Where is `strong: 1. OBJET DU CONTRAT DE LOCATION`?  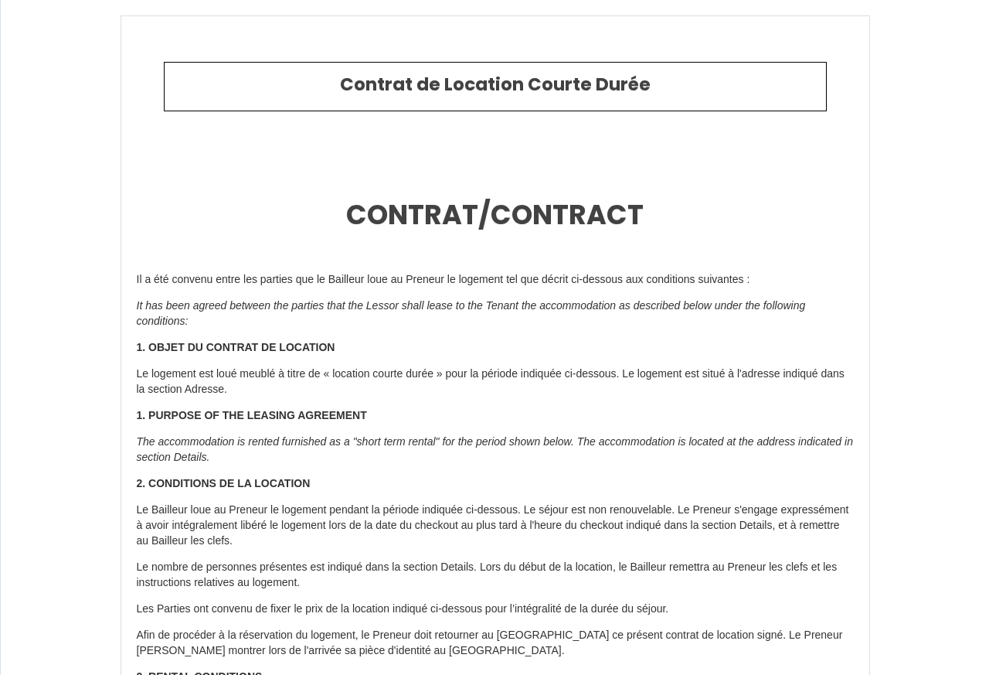 strong: 1. OBJET DU CONTRAT DE LOCATION is located at coordinates (236, 347).